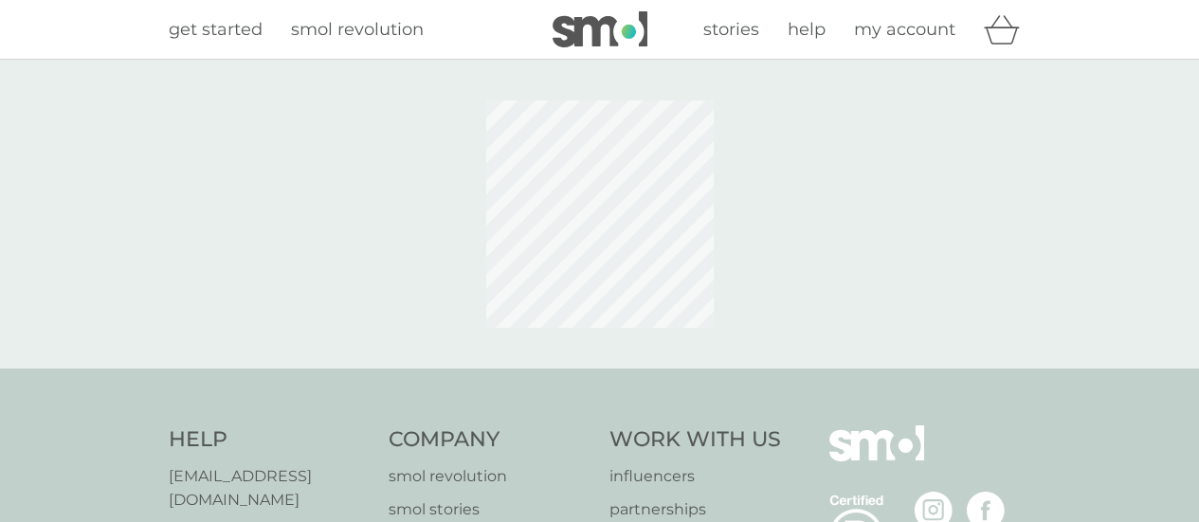 The image size is (1199, 522). What do you see at coordinates (904, 29) in the screenshot?
I see `a: my account` at bounding box center [904, 29].